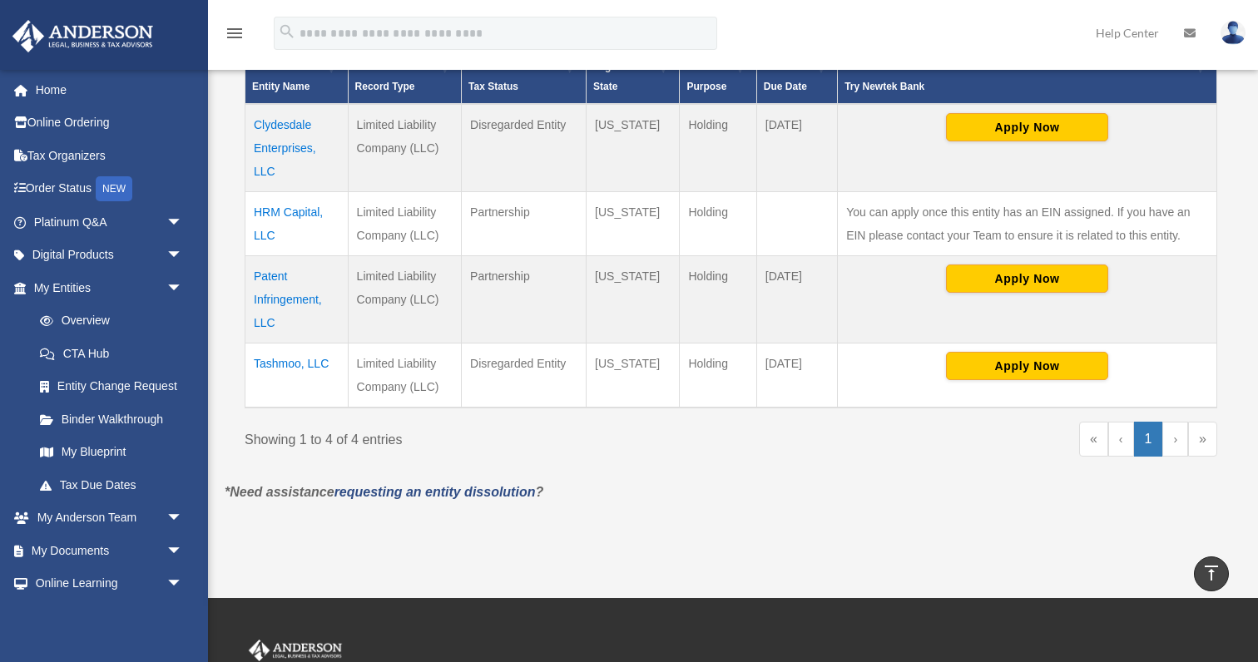 This screenshot has height=662, width=1258. I want to click on a: Order StatusNEW, so click(110, 189).